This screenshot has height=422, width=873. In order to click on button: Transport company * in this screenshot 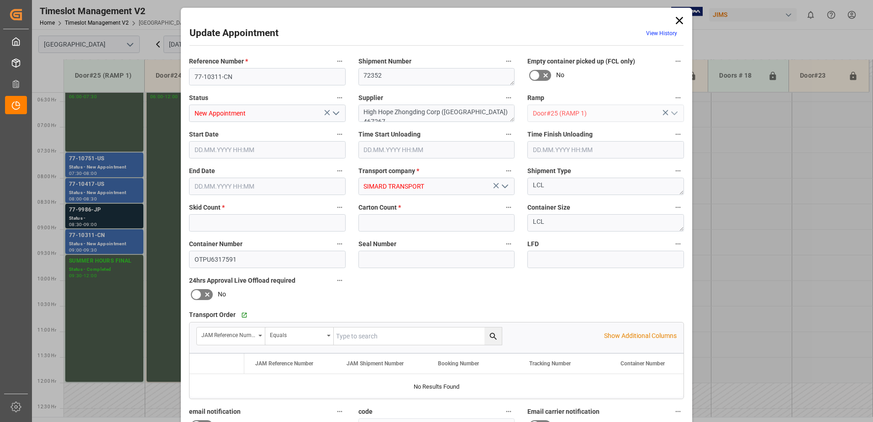, I will do `click(508, 171)`.